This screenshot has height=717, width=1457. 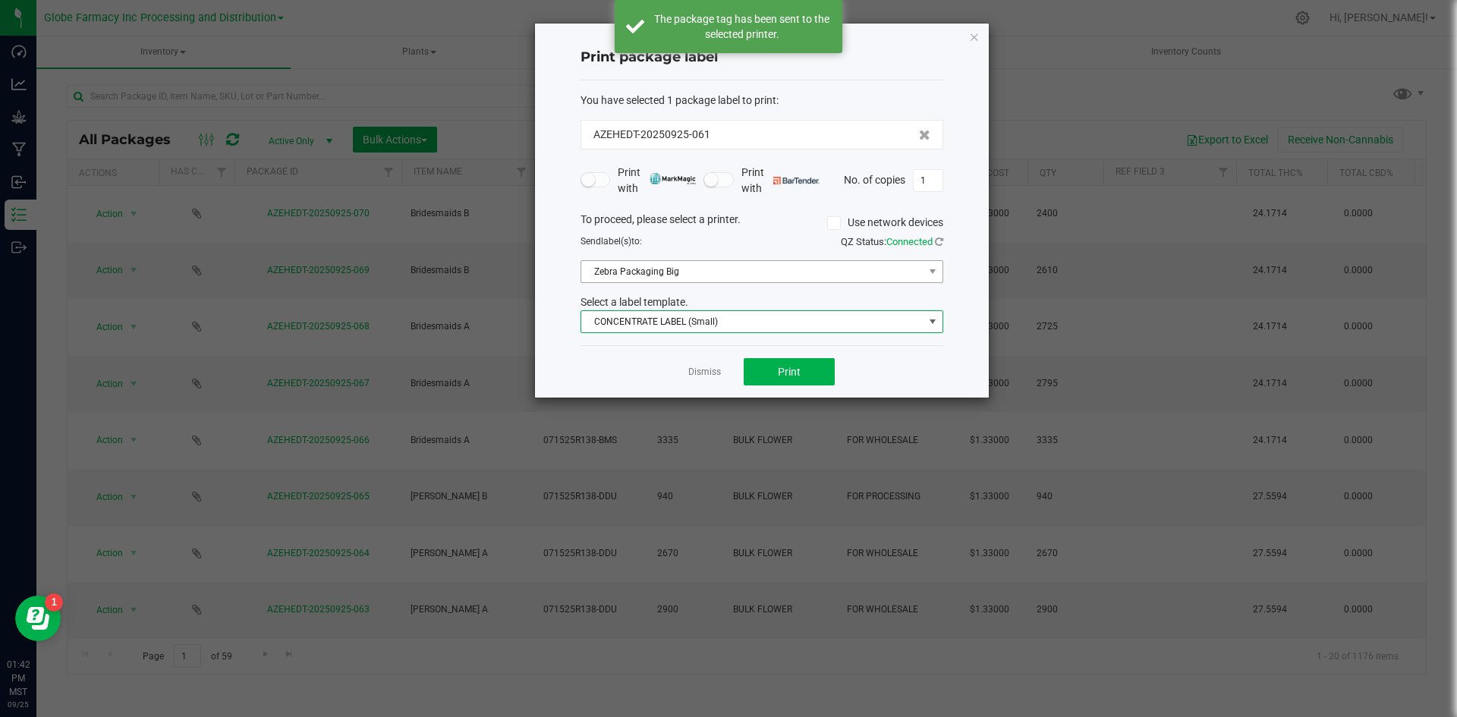 What do you see at coordinates (762, 58) in the screenshot?
I see `h4: Print package label` at bounding box center [762, 58].